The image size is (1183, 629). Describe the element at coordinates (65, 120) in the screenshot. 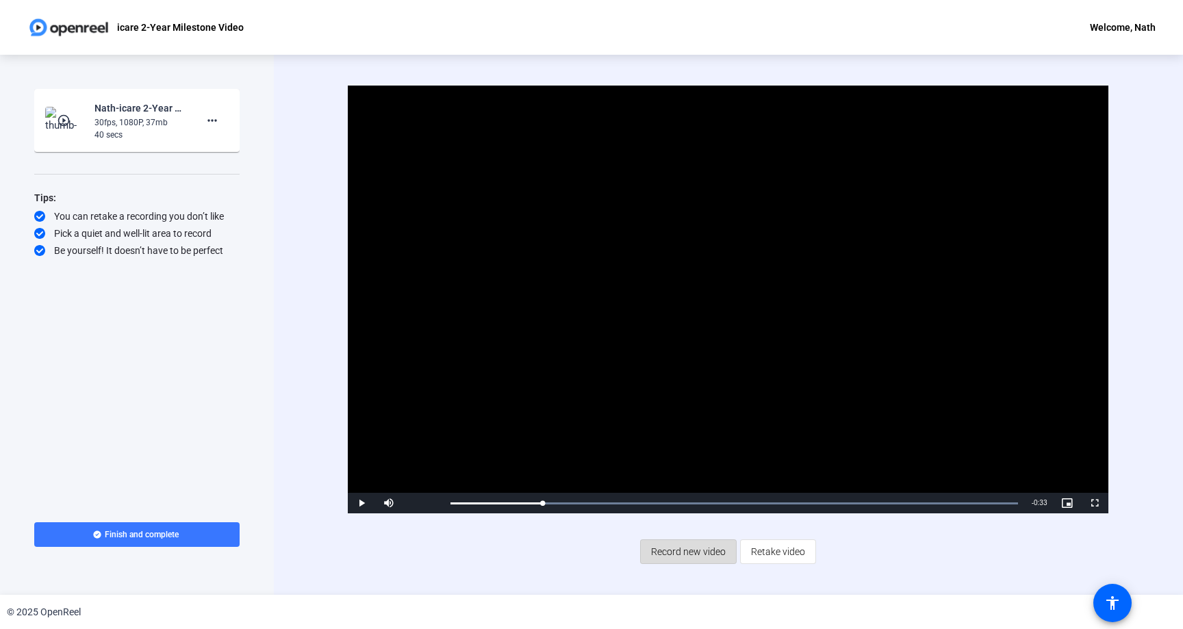

I see `mat-icon: play_circle_outline` at that location.